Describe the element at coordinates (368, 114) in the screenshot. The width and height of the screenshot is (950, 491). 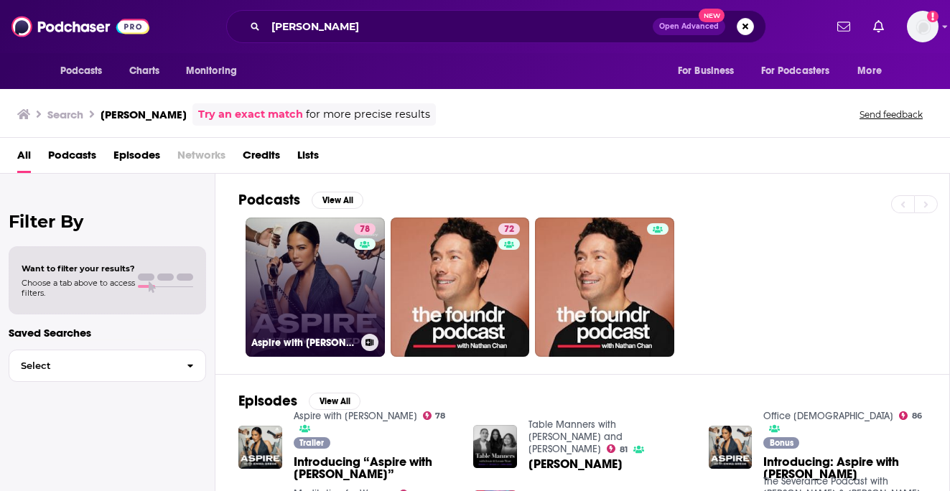
I see `span: for more precise results` at that location.